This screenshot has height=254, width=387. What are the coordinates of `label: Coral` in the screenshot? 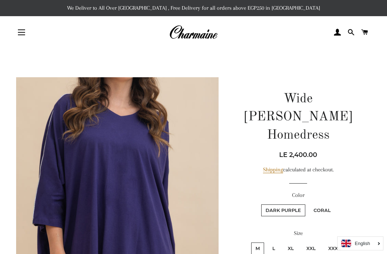 It's located at (322, 210).